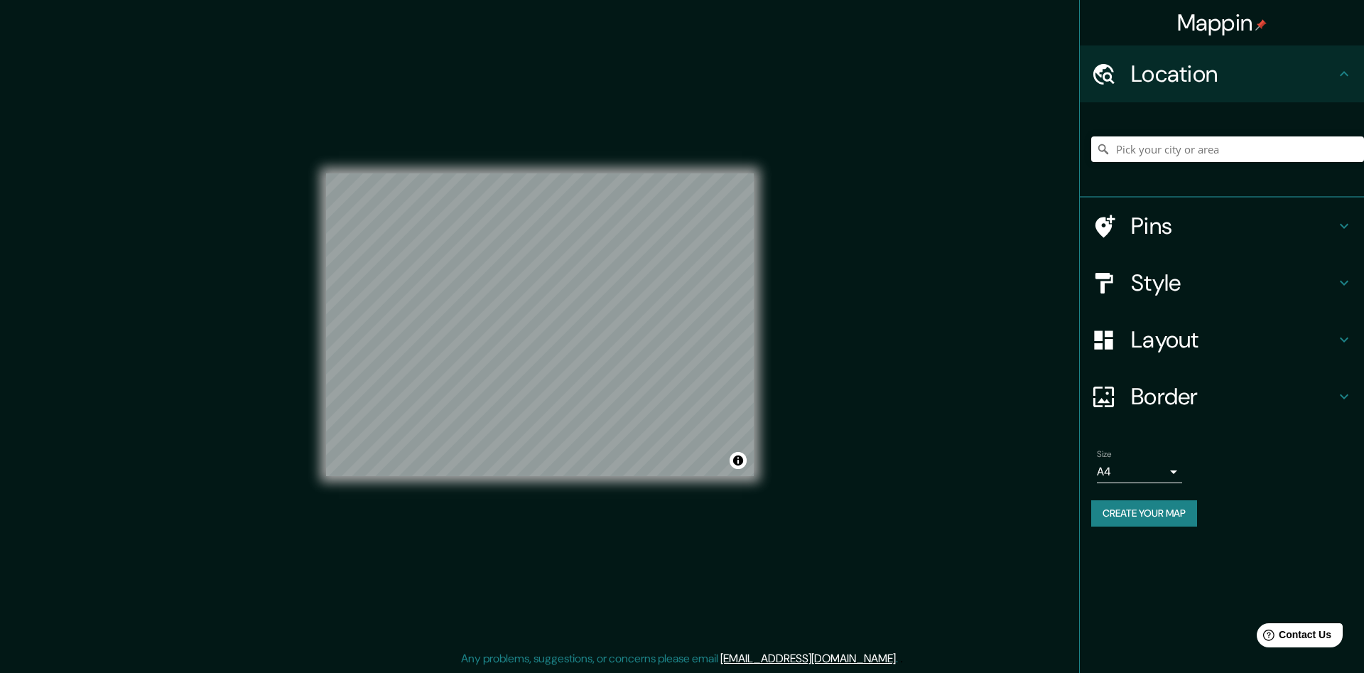 This screenshot has height=673, width=1364. Describe the element at coordinates (1140, 472) in the screenshot. I see `div: A4` at that location.